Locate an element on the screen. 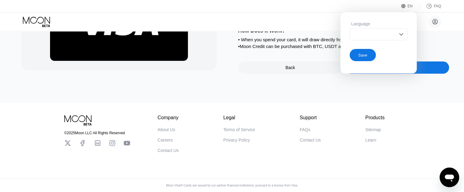 The height and width of the screenshot is (192, 464). div: • When you spend your card, it will draw directly from your Moon Credit. is located at coordinates (344, 39).